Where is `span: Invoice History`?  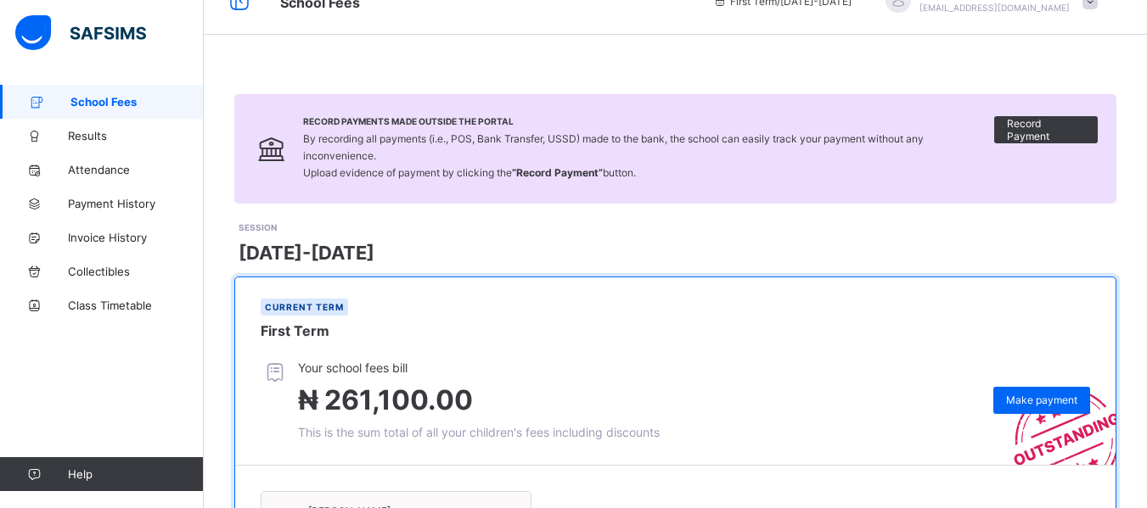
span: Invoice History is located at coordinates (136, 238).